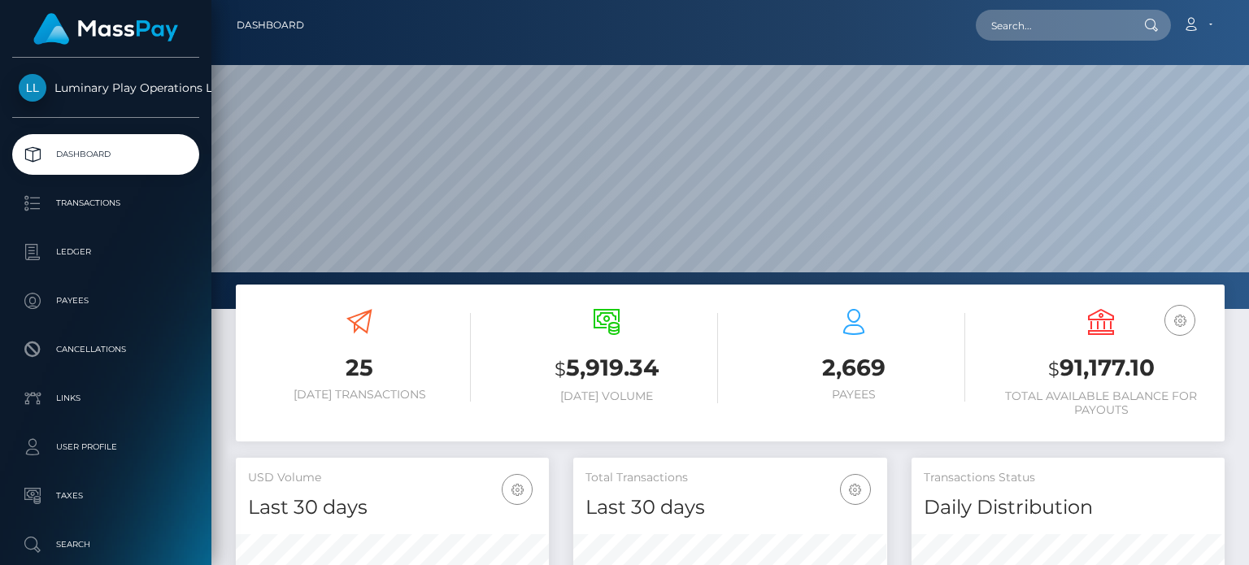 The image size is (1249, 565). Describe the element at coordinates (106, 252) in the screenshot. I see `a: Ledger` at that location.